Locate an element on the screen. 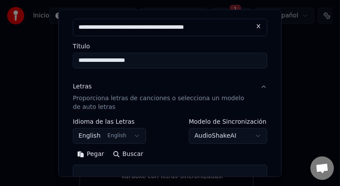  label: Modelo de Sincronización is located at coordinates (228, 122).